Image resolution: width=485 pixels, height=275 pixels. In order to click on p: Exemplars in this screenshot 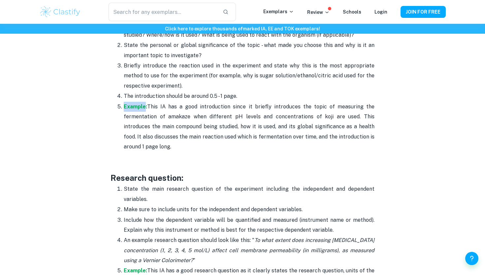, I will do `click(279, 12)`.